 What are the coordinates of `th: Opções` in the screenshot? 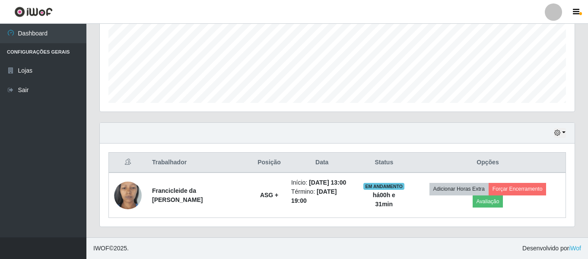 It's located at (488, 162).